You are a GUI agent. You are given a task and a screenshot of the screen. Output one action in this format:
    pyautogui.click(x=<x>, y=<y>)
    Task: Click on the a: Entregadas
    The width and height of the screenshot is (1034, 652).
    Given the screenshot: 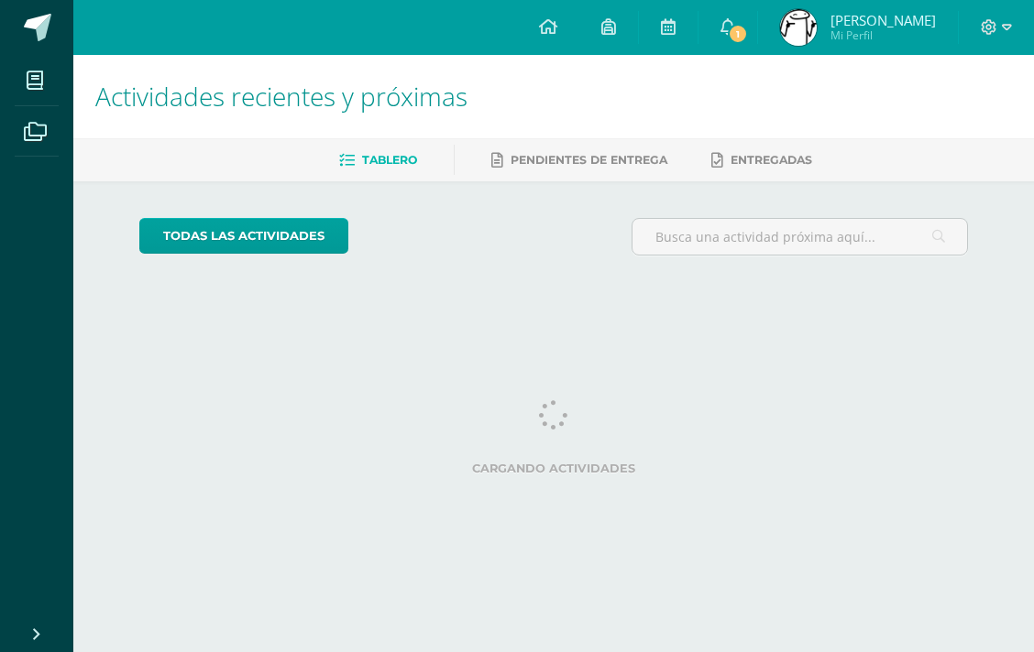 What is the action you would take?
    pyautogui.click(x=761, y=160)
    